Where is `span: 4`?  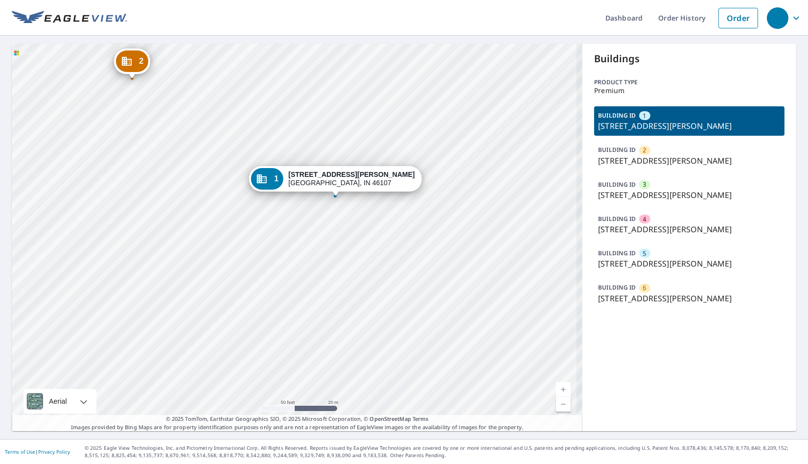
span: 4 is located at coordinates (645, 219).